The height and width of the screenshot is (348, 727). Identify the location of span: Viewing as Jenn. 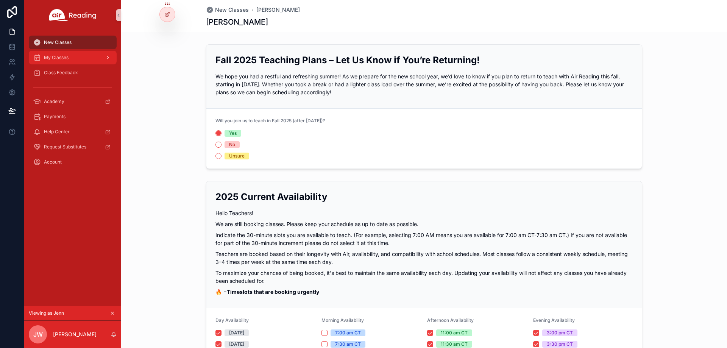
(46, 313).